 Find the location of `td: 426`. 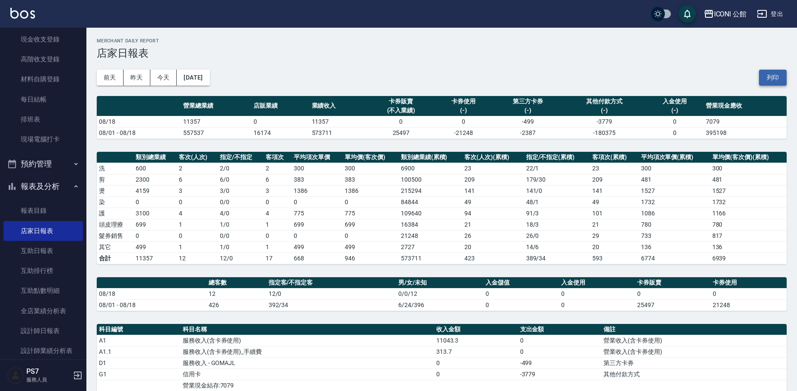

td: 426 is located at coordinates (236, 305).